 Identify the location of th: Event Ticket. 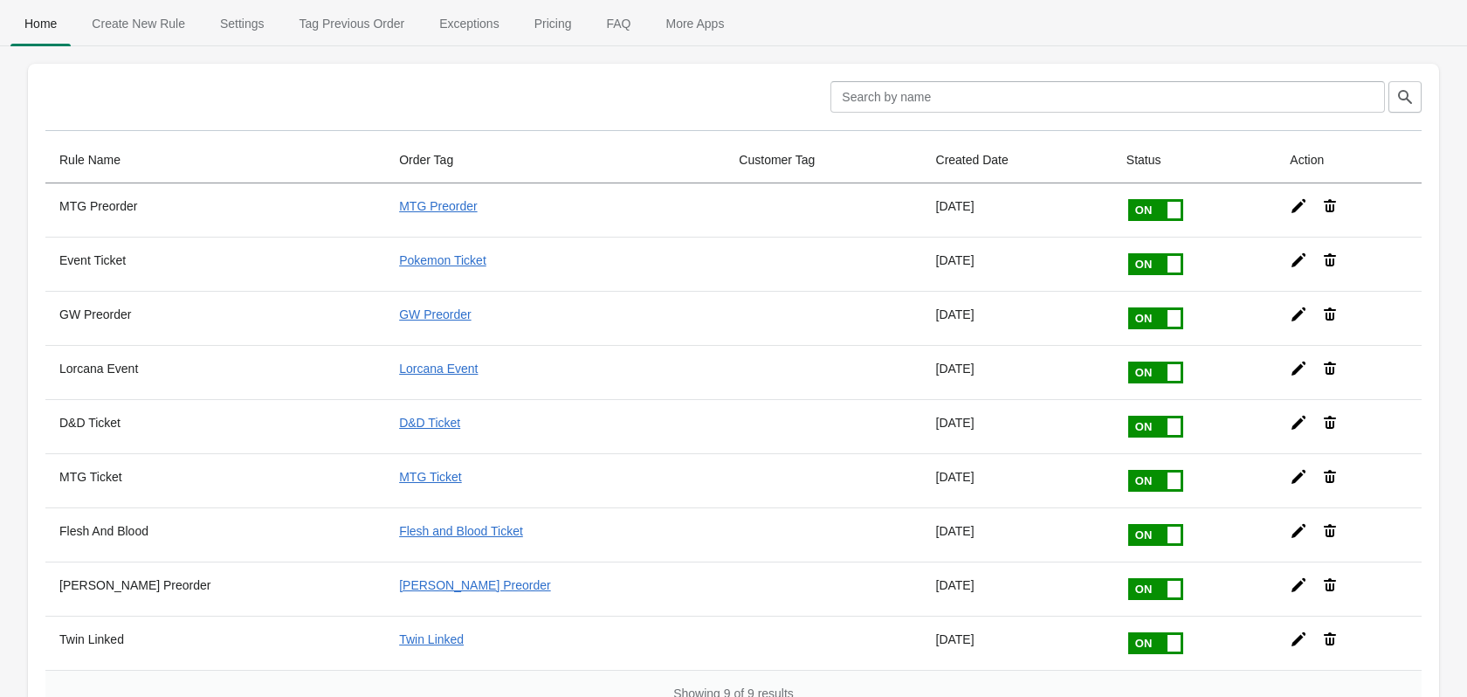
(215, 264).